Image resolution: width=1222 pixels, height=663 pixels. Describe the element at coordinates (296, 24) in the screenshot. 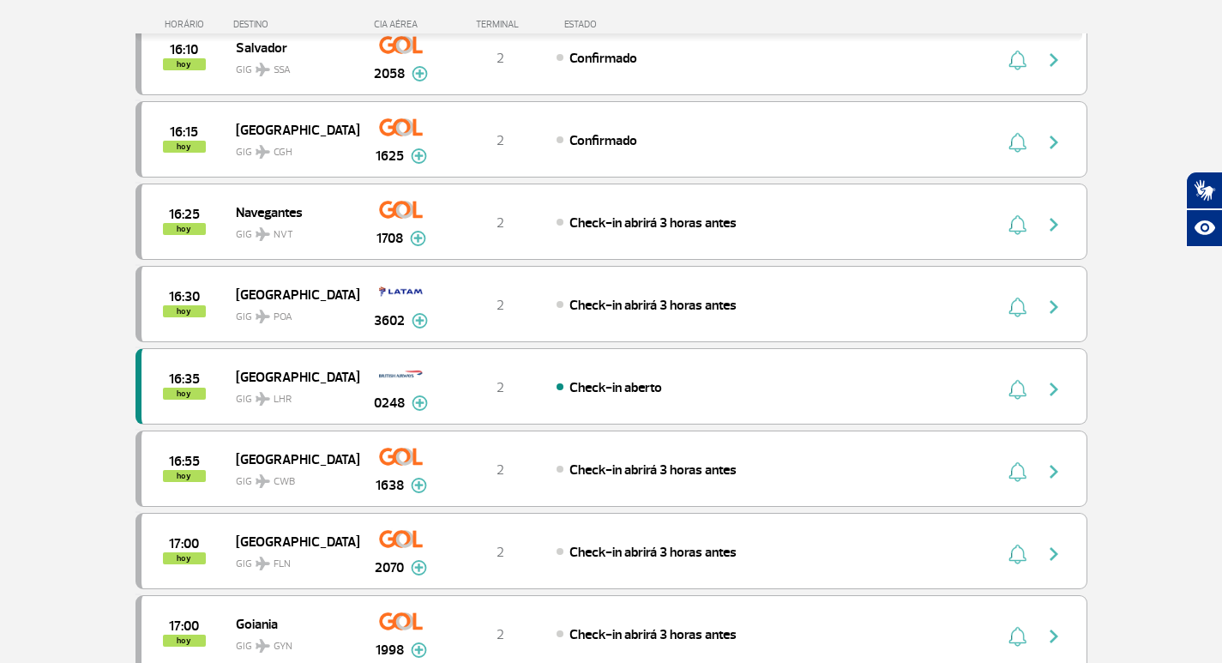

I see `div: DESTINO` at that location.